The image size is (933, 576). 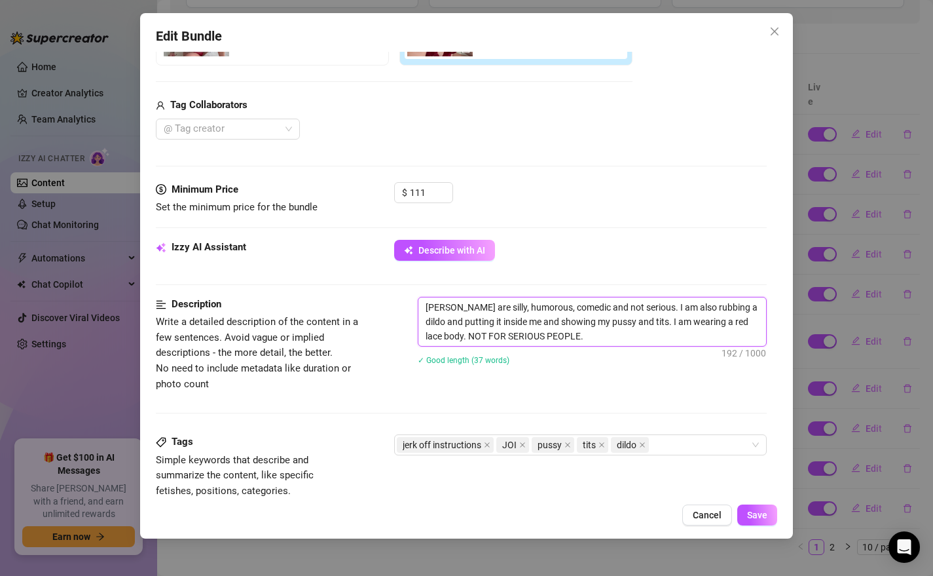 What do you see at coordinates (257, 352) in the screenshot?
I see `span: Write a detailed description of the content in a few sentences. Avoid vague or implied descriptio...` at bounding box center [257, 352].